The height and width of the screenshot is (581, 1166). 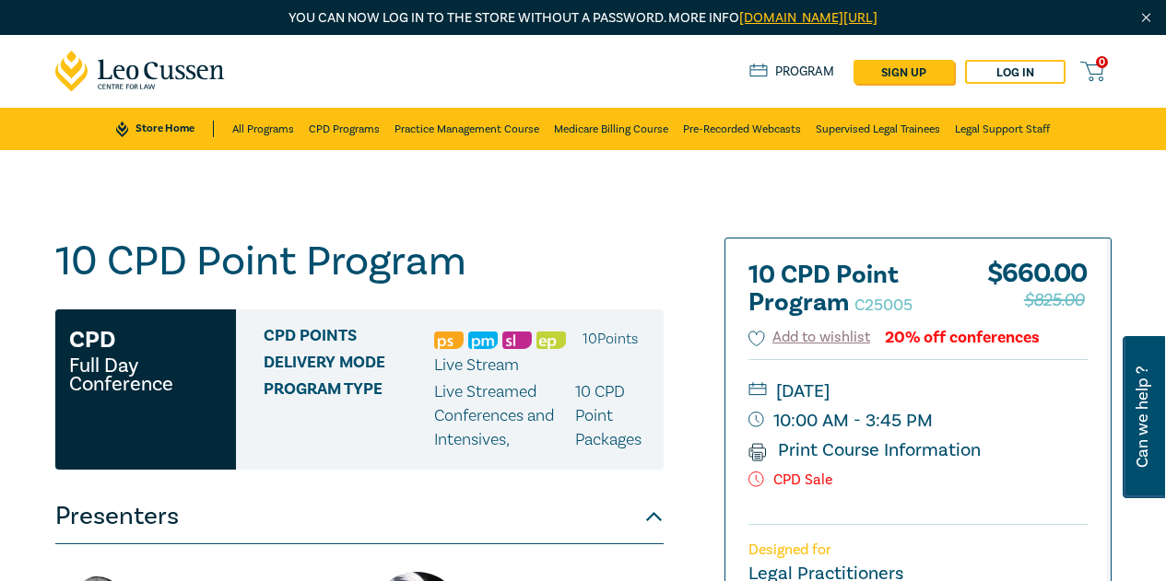 What do you see at coordinates (92, 340) in the screenshot?
I see `h3: CPD` at bounding box center [92, 340].